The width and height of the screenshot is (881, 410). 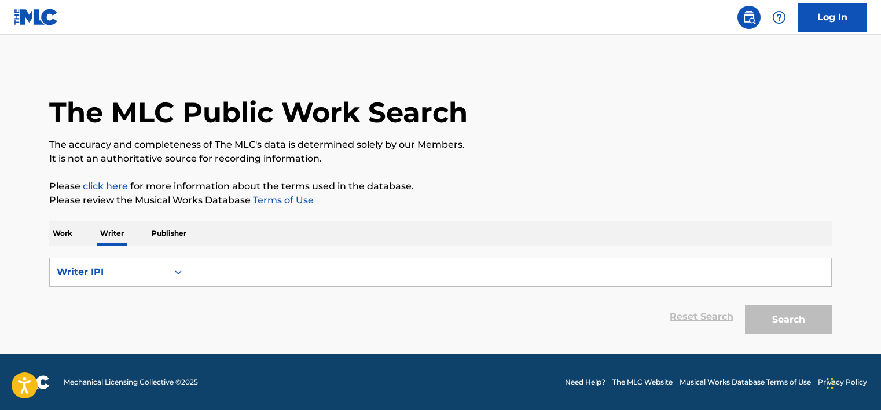 What do you see at coordinates (749, 17) in the screenshot?
I see `a: Public Search` at bounding box center [749, 17].